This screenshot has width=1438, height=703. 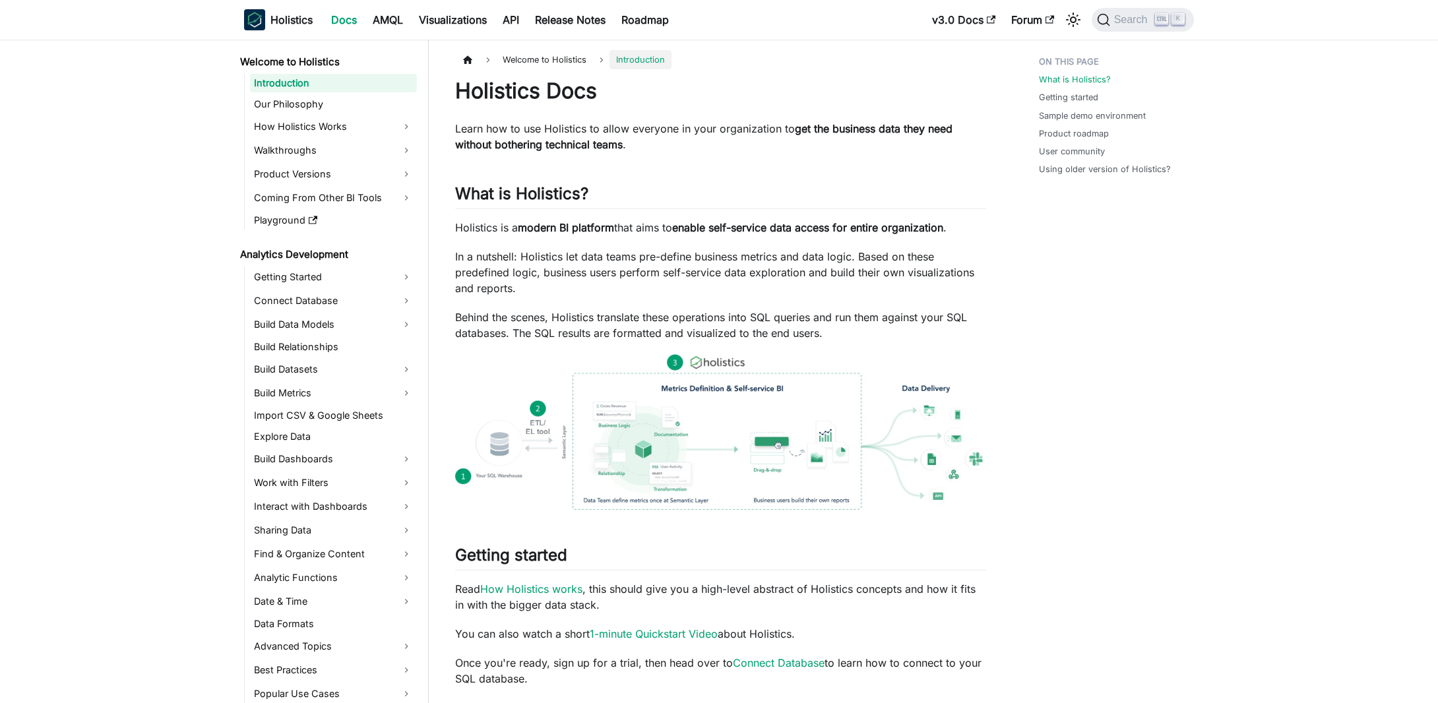 What do you see at coordinates (1069, 97) in the screenshot?
I see `a: Getting started` at bounding box center [1069, 97].